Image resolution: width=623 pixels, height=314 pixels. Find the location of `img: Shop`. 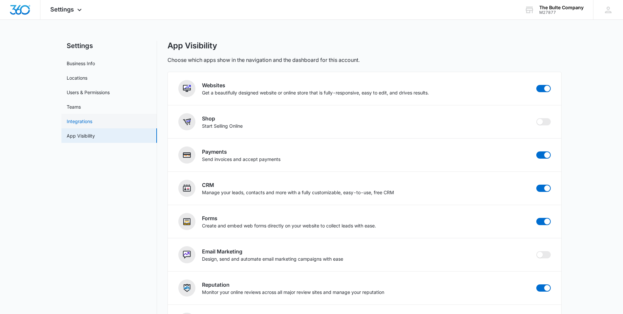

img: Shop is located at coordinates (187, 122).